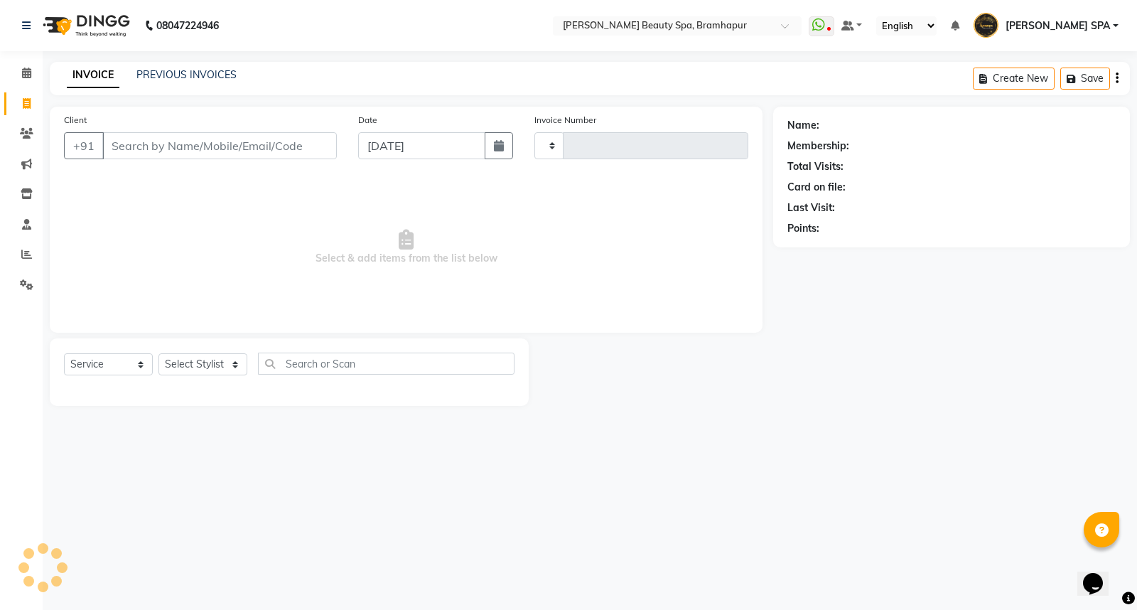 The height and width of the screenshot is (610, 1137). Describe the element at coordinates (75, 120) in the screenshot. I see `label: Client` at that location.